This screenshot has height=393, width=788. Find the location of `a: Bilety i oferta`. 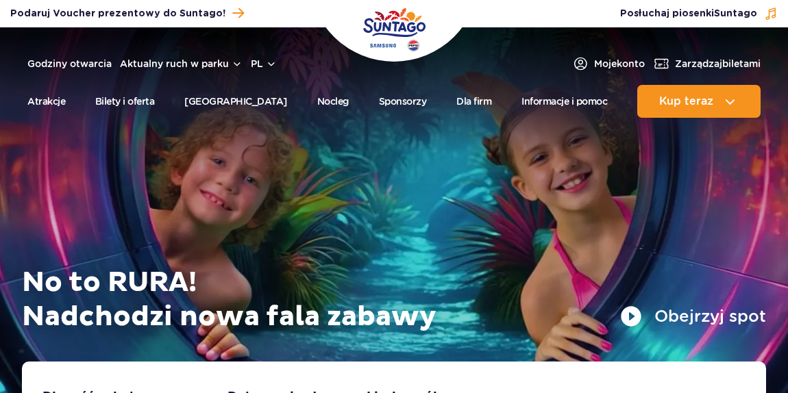

a: Bilety i oferta is located at coordinates (125, 101).